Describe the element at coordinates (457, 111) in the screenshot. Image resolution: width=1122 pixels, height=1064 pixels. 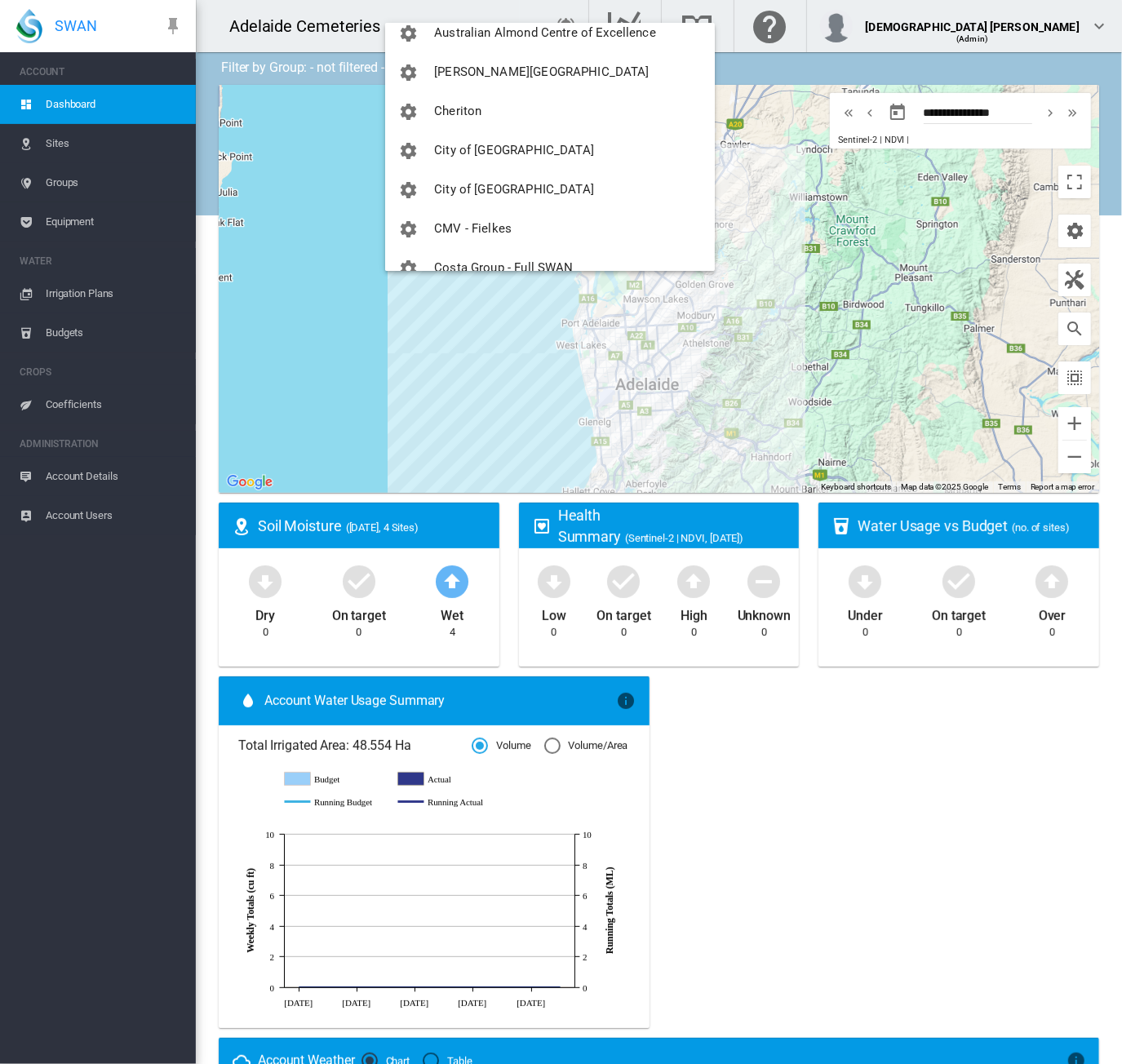
I see `span: Cheriton` at that location.